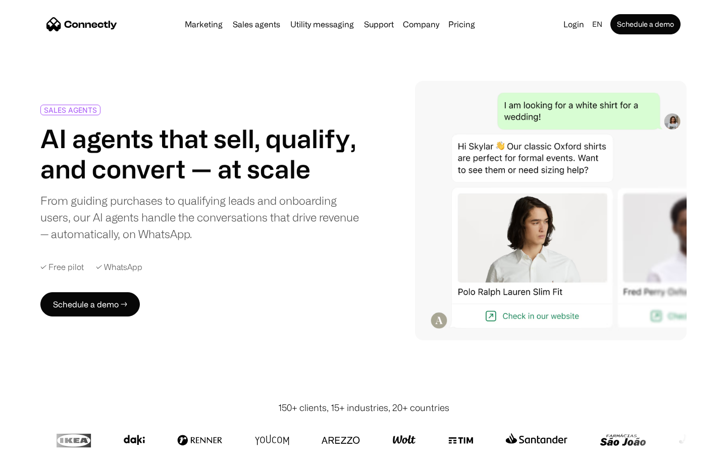 The height and width of the screenshot is (455, 727). What do you see at coordinates (40, 444) in the screenshot?
I see `ul: Language list` at bounding box center [40, 444].